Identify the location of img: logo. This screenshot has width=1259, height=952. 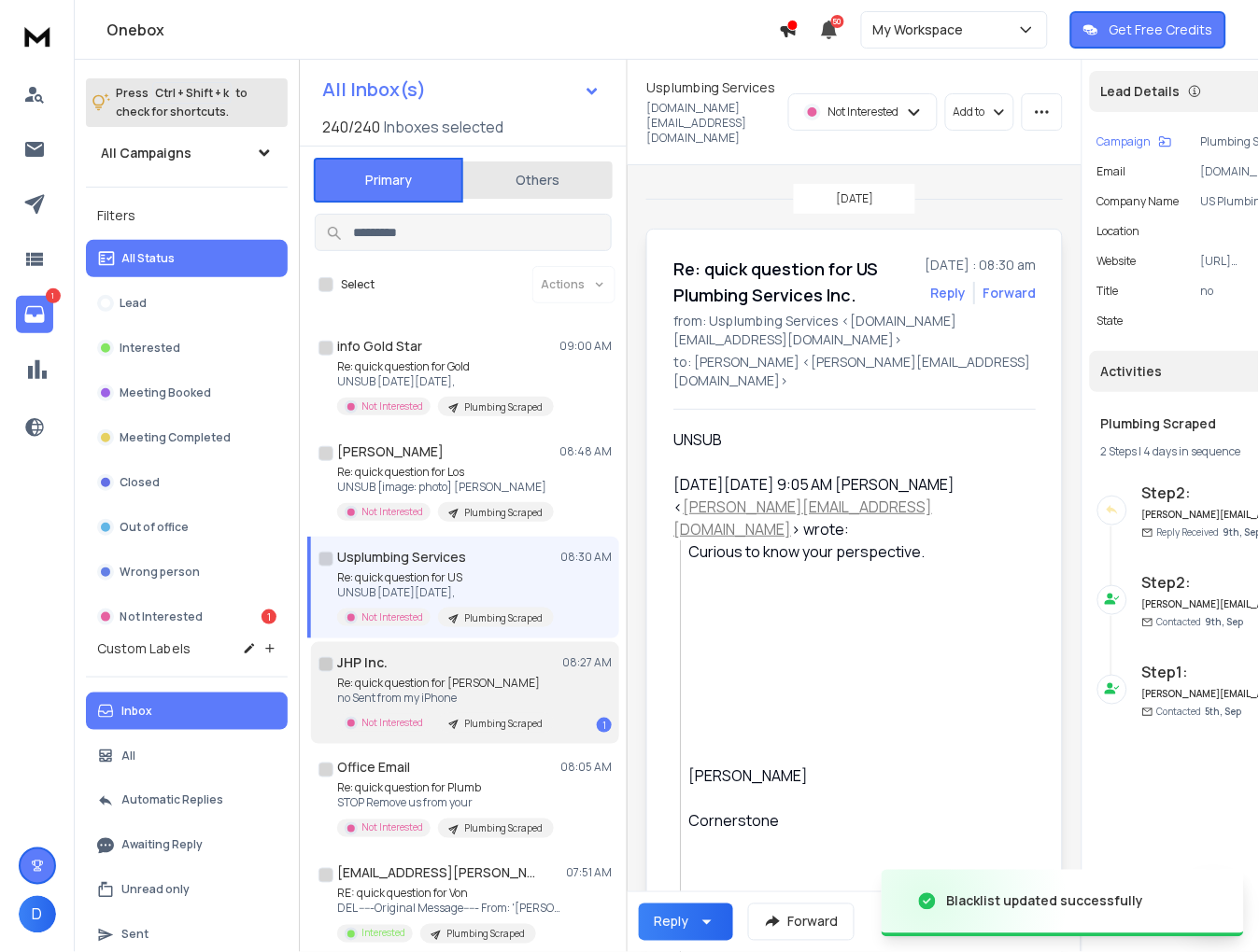
(38, 36).